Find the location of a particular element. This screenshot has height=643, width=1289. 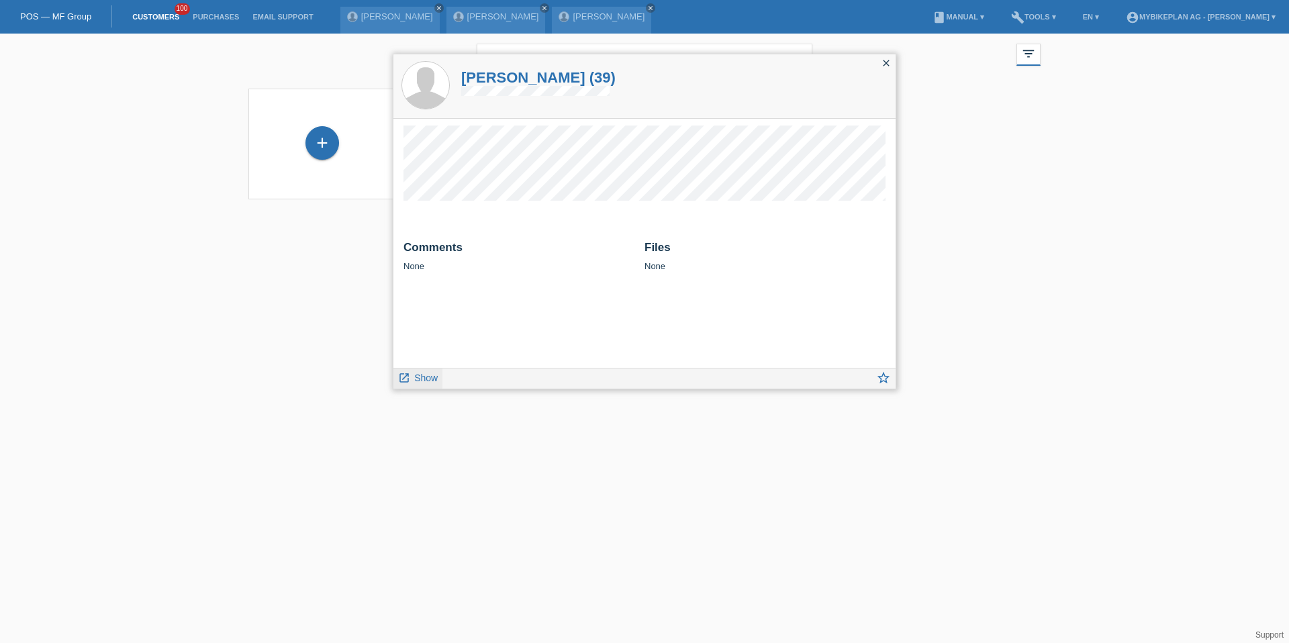

a: EN ▾ is located at coordinates (1091, 17).